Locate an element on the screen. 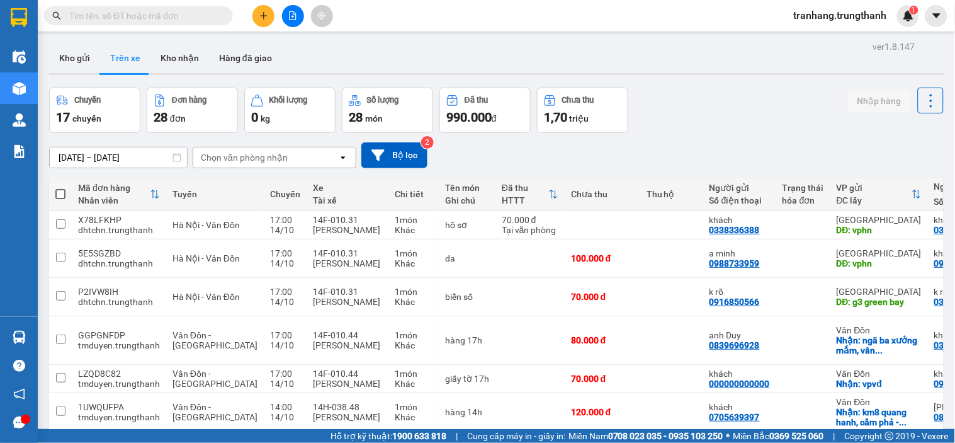  button: Chưa thu1,70 triệu is located at coordinates (582, 110).